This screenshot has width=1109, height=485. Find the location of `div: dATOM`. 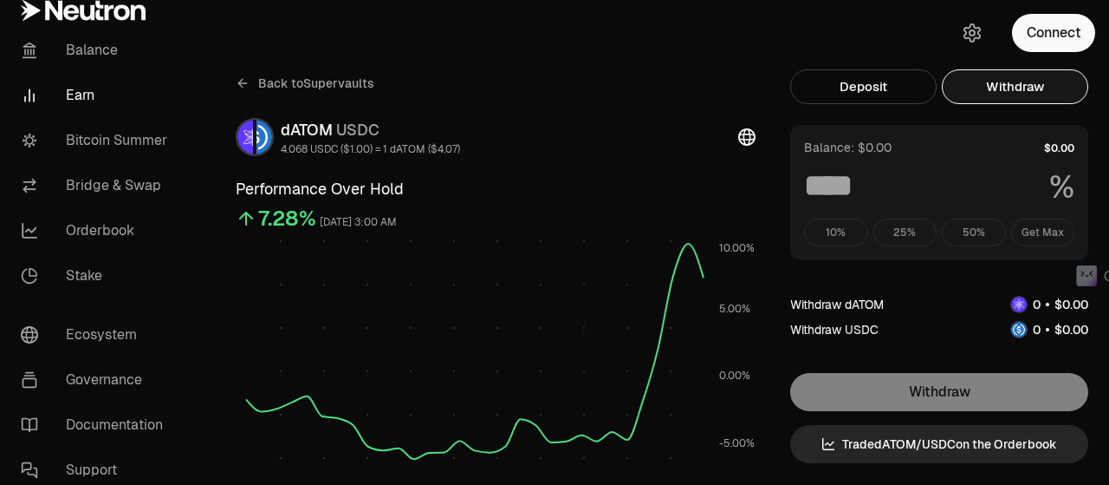

div: dATOM is located at coordinates (370, 130).